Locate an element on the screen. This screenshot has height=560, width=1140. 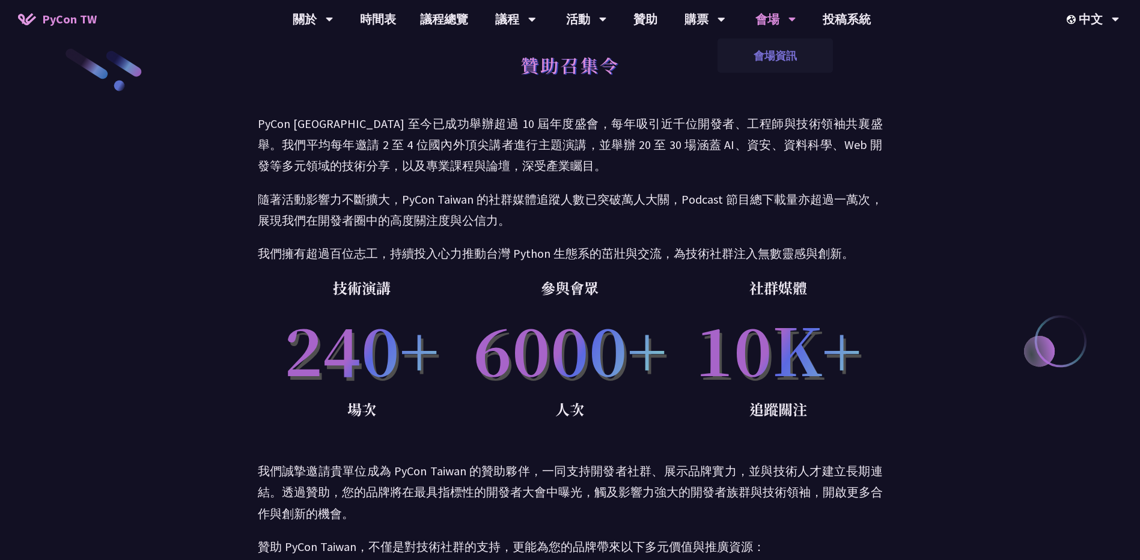
a: 會場資訊 is located at coordinates (776, 55).